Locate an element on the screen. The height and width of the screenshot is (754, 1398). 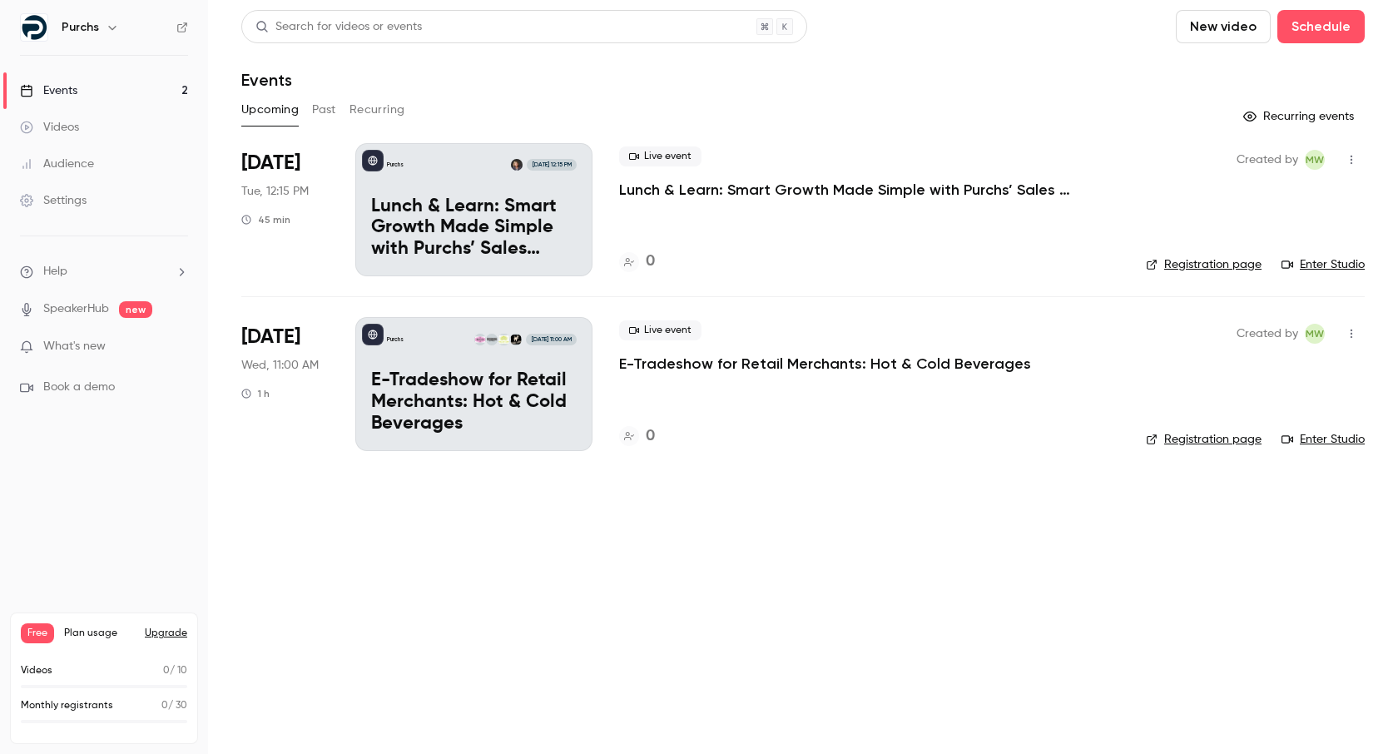
img: Marcia Woods is located at coordinates (517, 165).